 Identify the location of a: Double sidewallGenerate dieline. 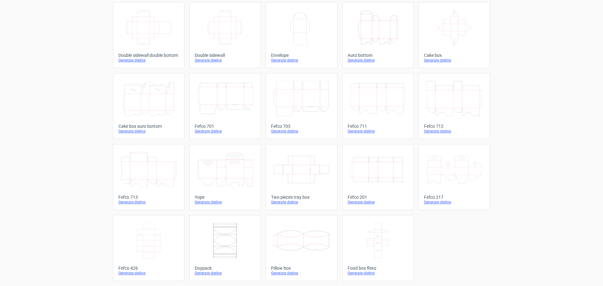
(225, 35).